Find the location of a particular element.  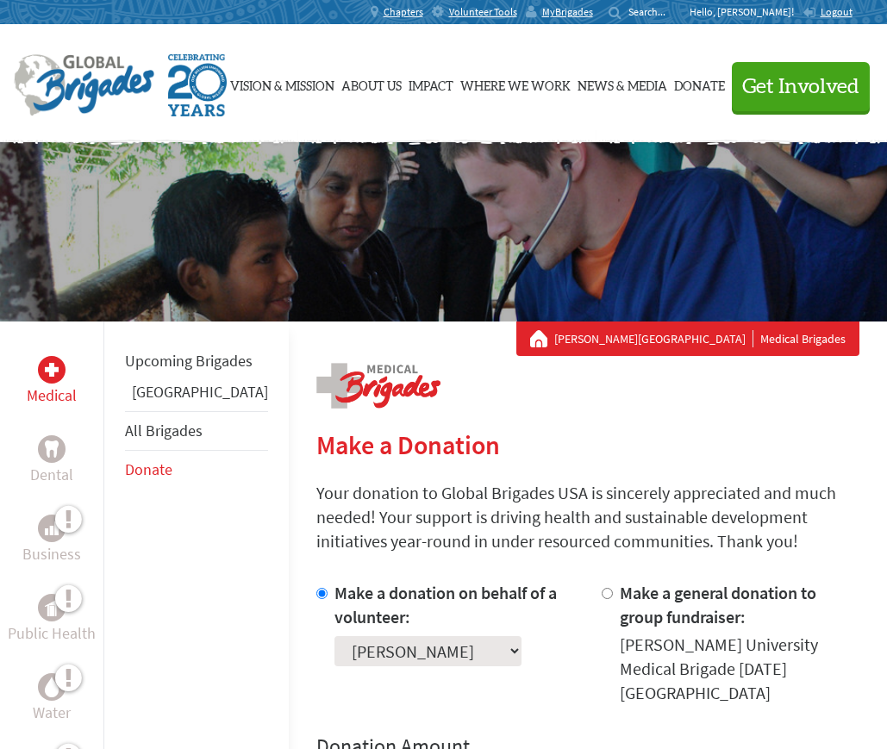

img: Public Health is located at coordinates (52, 608).